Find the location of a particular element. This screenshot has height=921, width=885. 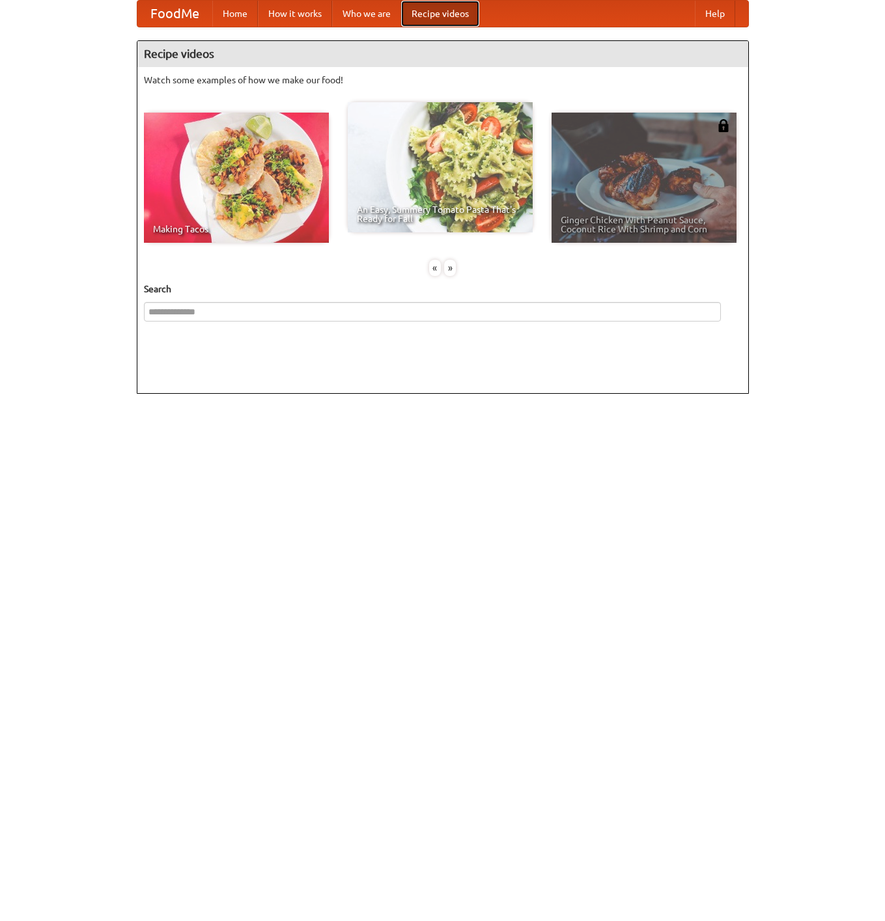

img: 483408.png is located at coordinates (723, 126).